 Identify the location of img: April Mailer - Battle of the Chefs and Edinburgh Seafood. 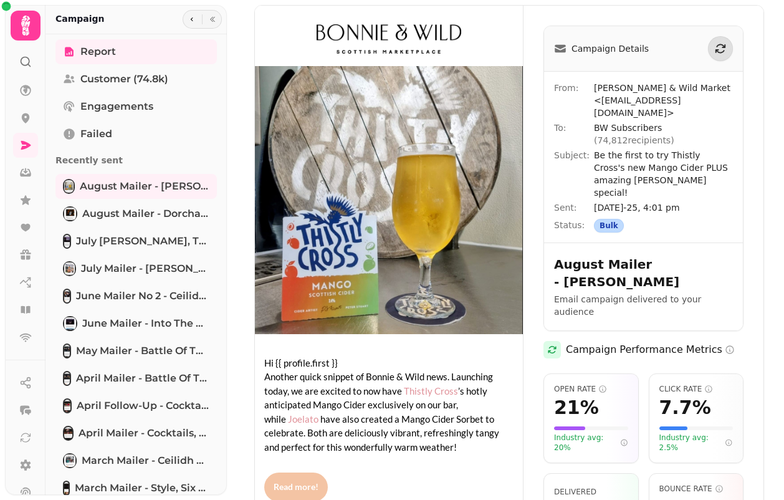
(67, 378).